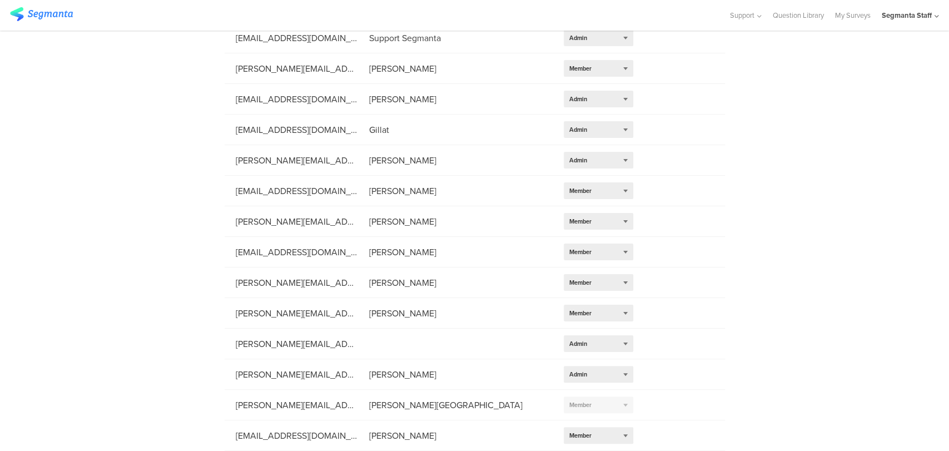 The image size is (949, 451). What do you see at coordinates (742, 15) in the screenshot?
I see `span: Support` at bounding box center [742, 15].